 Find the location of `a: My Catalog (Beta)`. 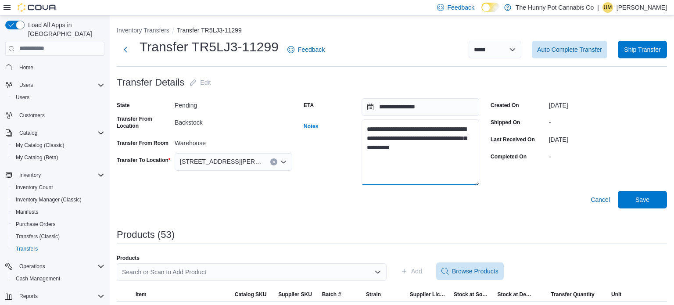

a: My Catalog (Beta) is located at coordinates (37, 158).